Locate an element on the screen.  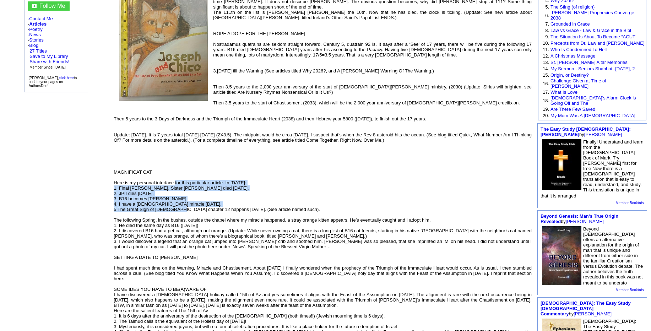
a: Blog is located at coordinates (34, 45).